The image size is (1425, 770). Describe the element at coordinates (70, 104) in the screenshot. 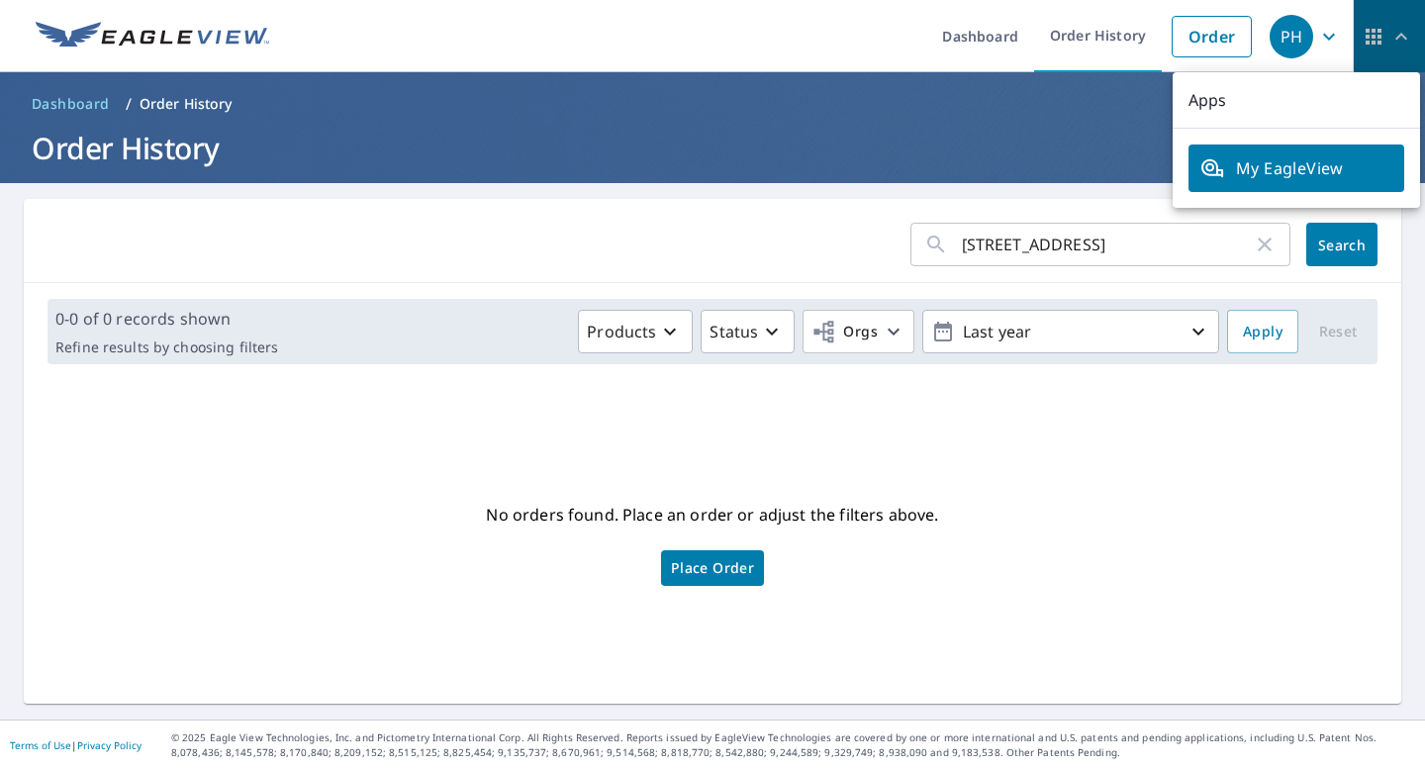

I see `span: Dashboard` at that location.